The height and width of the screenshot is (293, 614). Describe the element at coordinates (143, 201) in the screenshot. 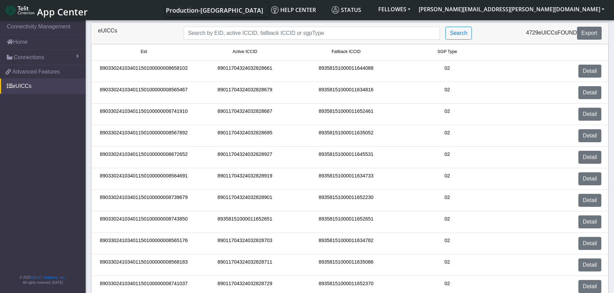

I see `div: 89033024103401150100000008739679` at that location.